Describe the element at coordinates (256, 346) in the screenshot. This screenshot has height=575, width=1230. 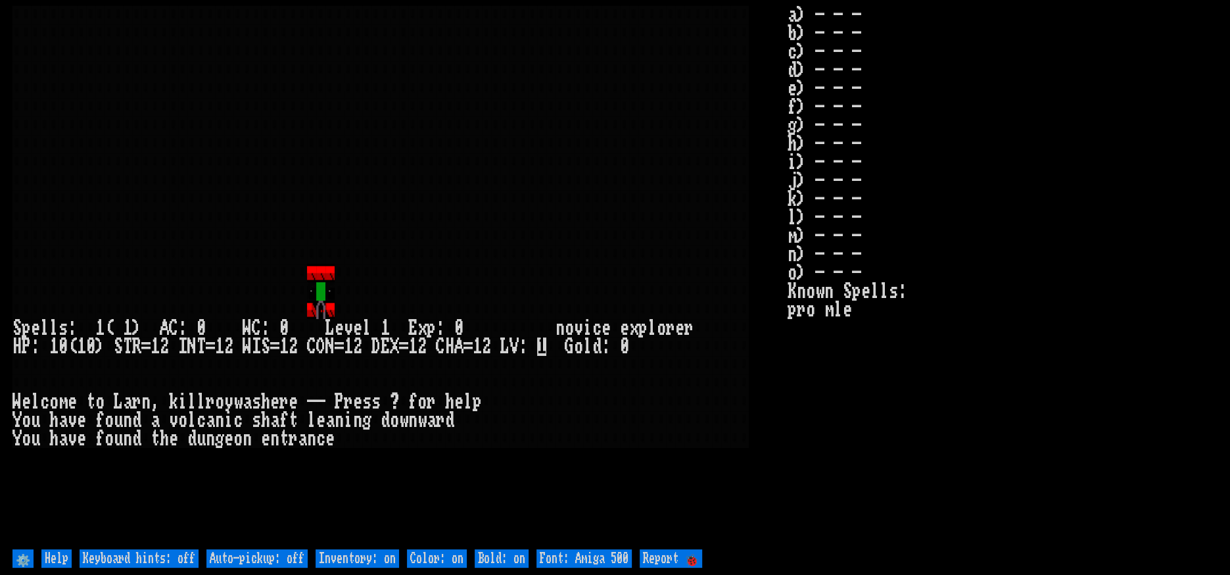
I see `div: I` at that location.